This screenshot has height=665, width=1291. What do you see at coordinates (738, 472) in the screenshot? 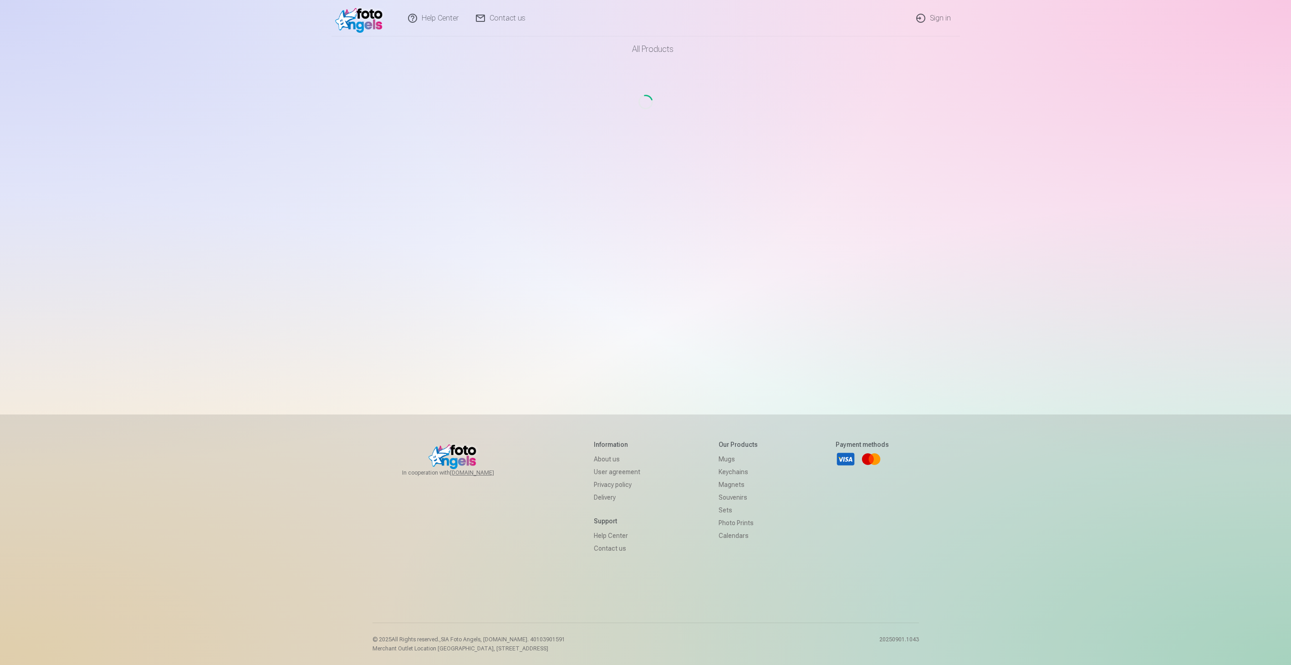
I see `a: Keychains` at bounding box center [738, 472].